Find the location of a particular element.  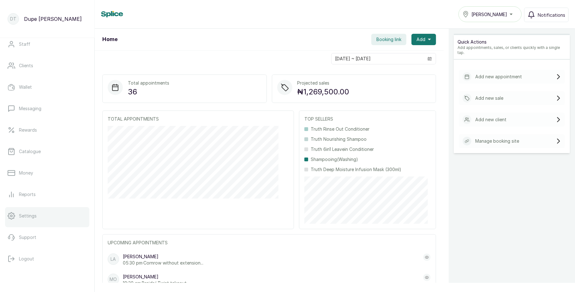

p: Clients is located at coordinates (26, 66).